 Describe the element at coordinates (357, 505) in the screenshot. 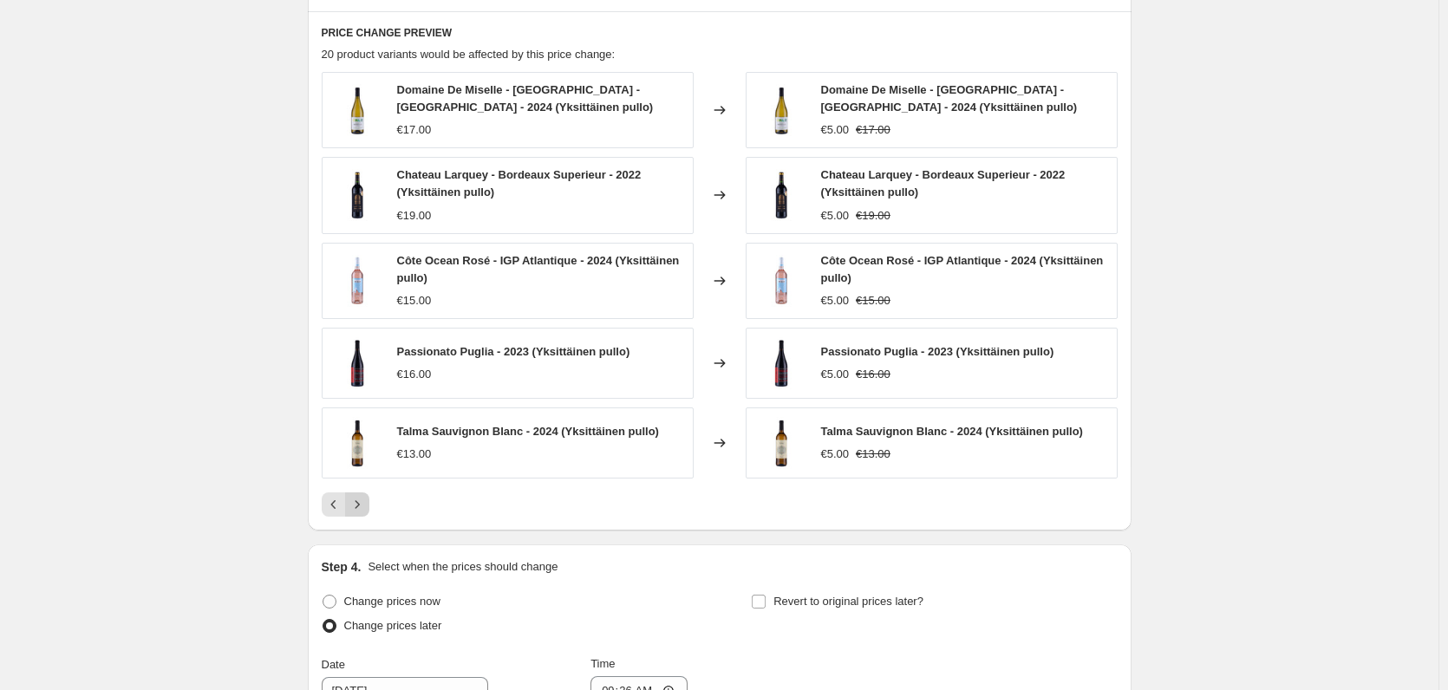

I see `button: Next` at that location.